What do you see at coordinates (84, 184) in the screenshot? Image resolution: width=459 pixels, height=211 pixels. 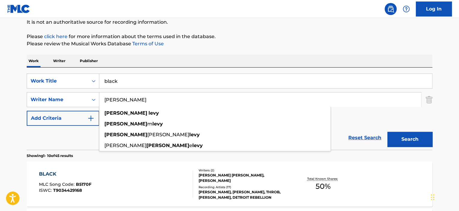 I see `span: B5170F` at bounding box center [84, 184].